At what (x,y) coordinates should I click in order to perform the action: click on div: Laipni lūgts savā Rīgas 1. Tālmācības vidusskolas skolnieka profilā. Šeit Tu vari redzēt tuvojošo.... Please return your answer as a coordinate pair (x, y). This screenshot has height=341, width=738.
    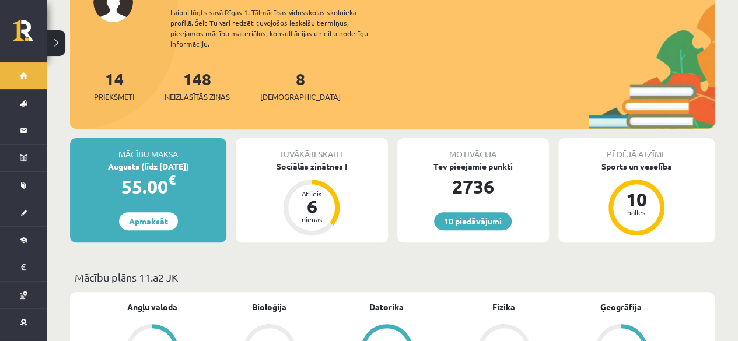
    Looking at the image, I should click on (280, 28).